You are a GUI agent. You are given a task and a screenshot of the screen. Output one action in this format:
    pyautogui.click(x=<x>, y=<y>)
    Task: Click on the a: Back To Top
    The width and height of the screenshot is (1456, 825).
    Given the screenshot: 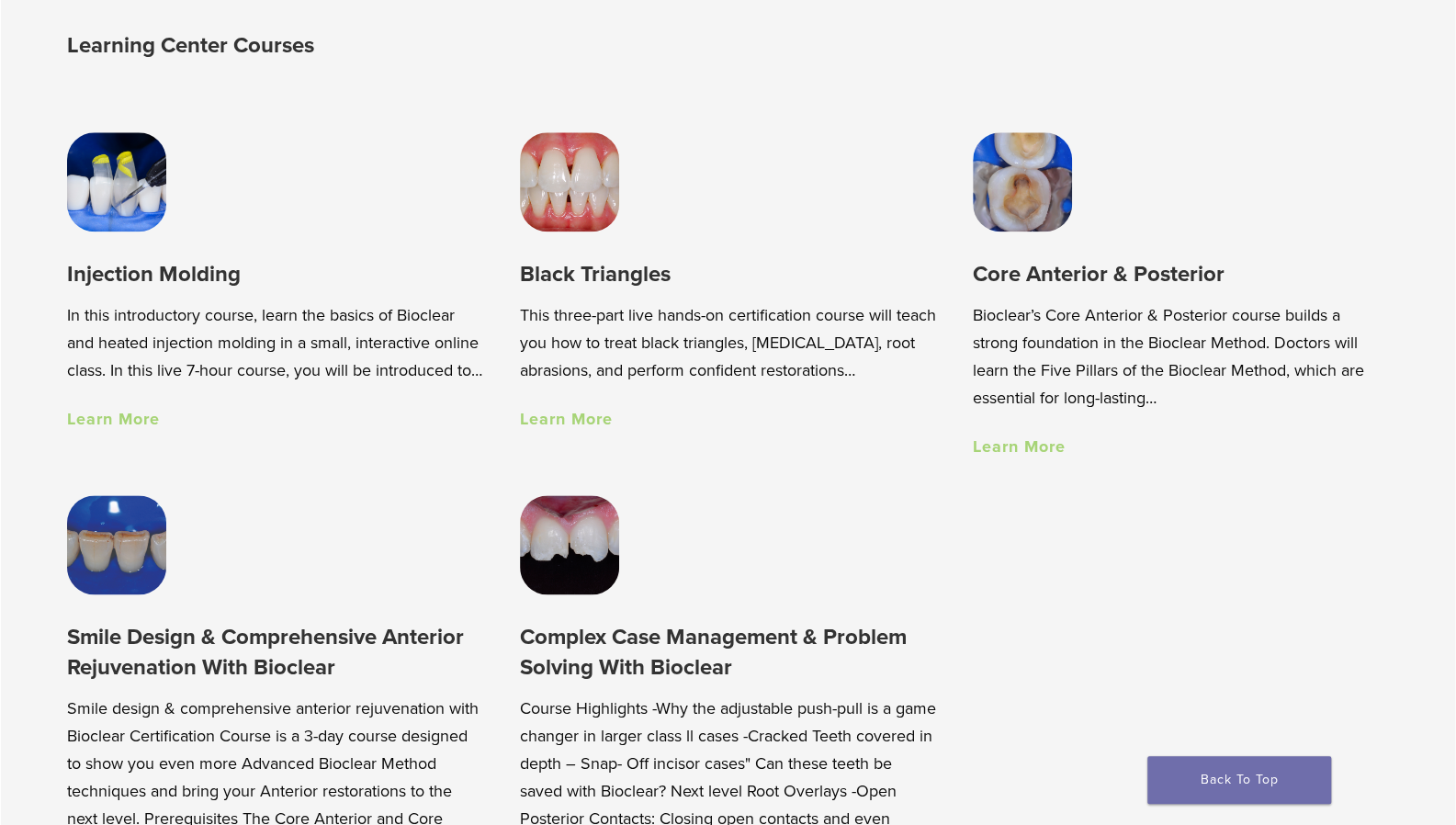 What is the action you would take?
    pyautogui.click(x=1239, y=779)
    